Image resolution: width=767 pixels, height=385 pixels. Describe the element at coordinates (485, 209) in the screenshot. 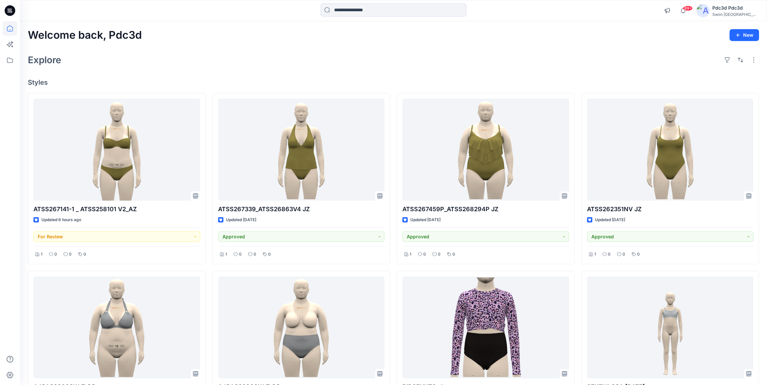

I see `p: ATSS267459P_ATSS268294P JZ` at that location.